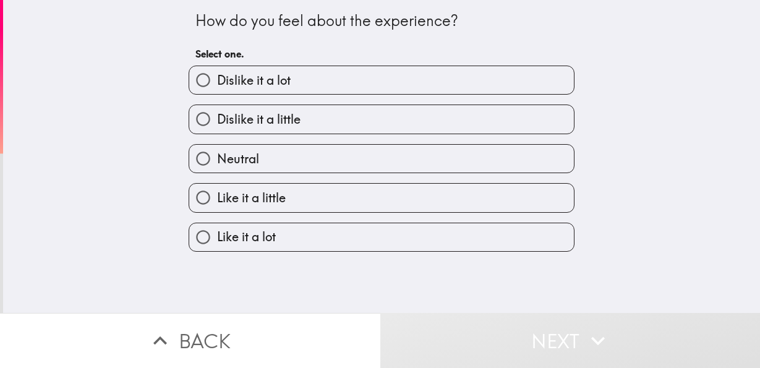 The height and width of the screenshot is (368, 760). Describe the element at coordinates (381, 80) in the screenshot. I see `button: Dislike it a lot` at that location.